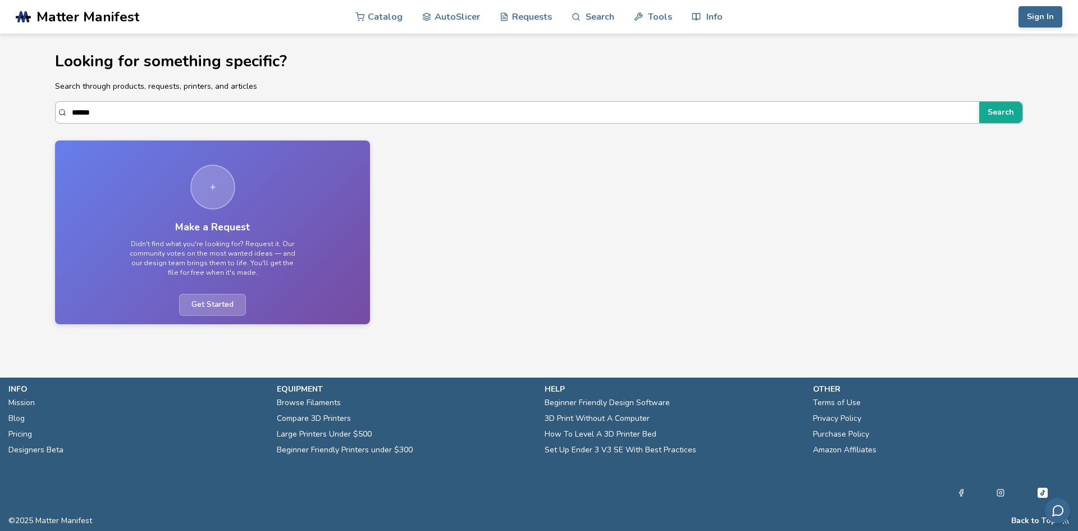 This screenshot has height=531, width=1078. What do you see at coordinates (1057, 510) in the screenshot?
I see `button: Send feedback via email` at bounding box center [1057, 510].